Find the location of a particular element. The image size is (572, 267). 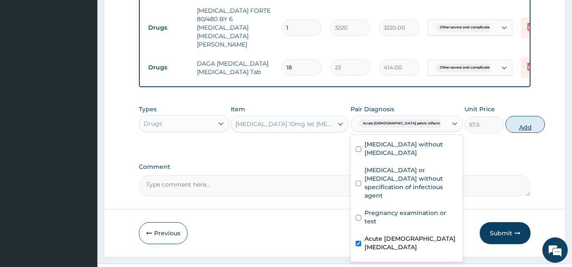

label: Comment is located at coordinates (335, 167).